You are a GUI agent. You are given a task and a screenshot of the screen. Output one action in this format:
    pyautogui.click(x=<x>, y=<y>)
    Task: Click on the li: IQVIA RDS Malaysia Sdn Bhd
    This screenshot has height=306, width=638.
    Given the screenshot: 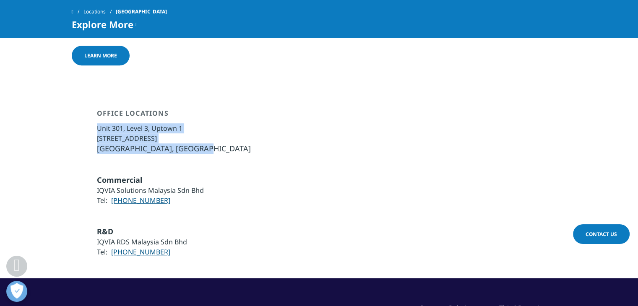 What is the action you would take?
    pyautogui.click(x=142, y=242)
    